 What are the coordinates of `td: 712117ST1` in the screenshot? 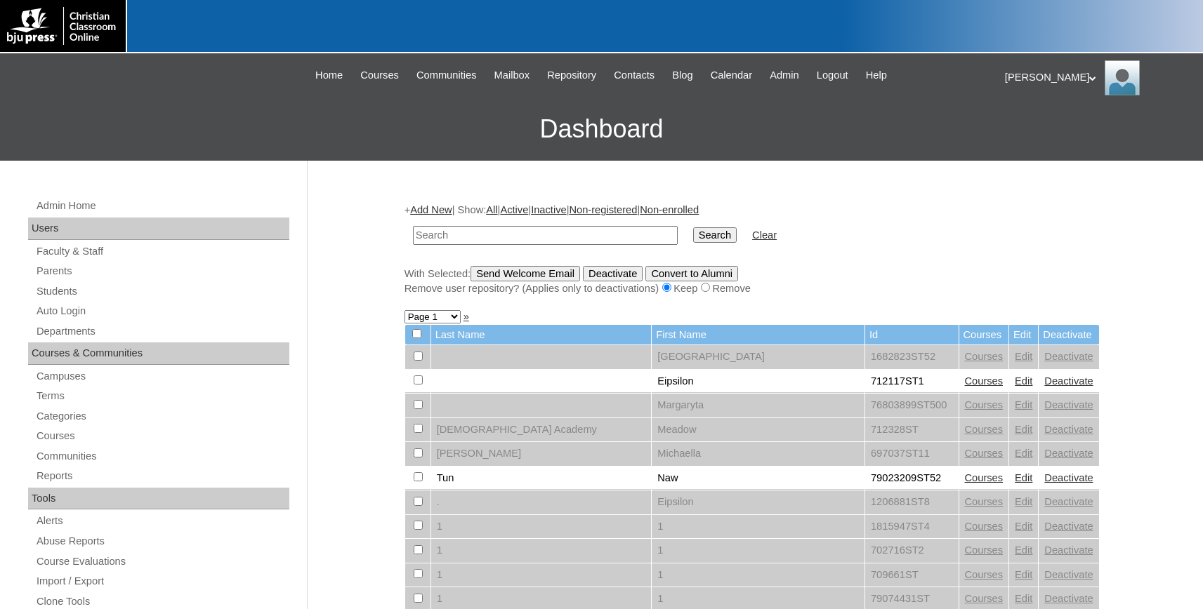 It's located at (911, 382).